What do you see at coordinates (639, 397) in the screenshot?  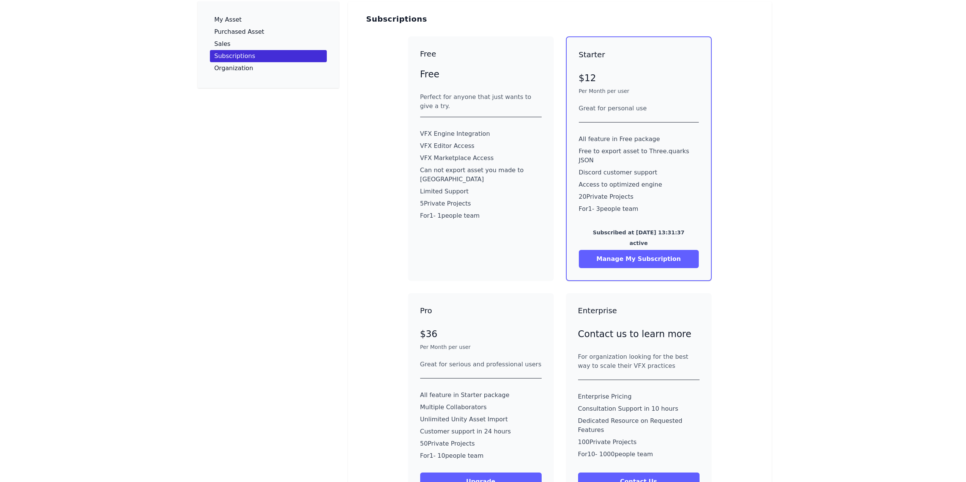 I see `p: Enterprise Pricing` at bounding box center [639, 397].